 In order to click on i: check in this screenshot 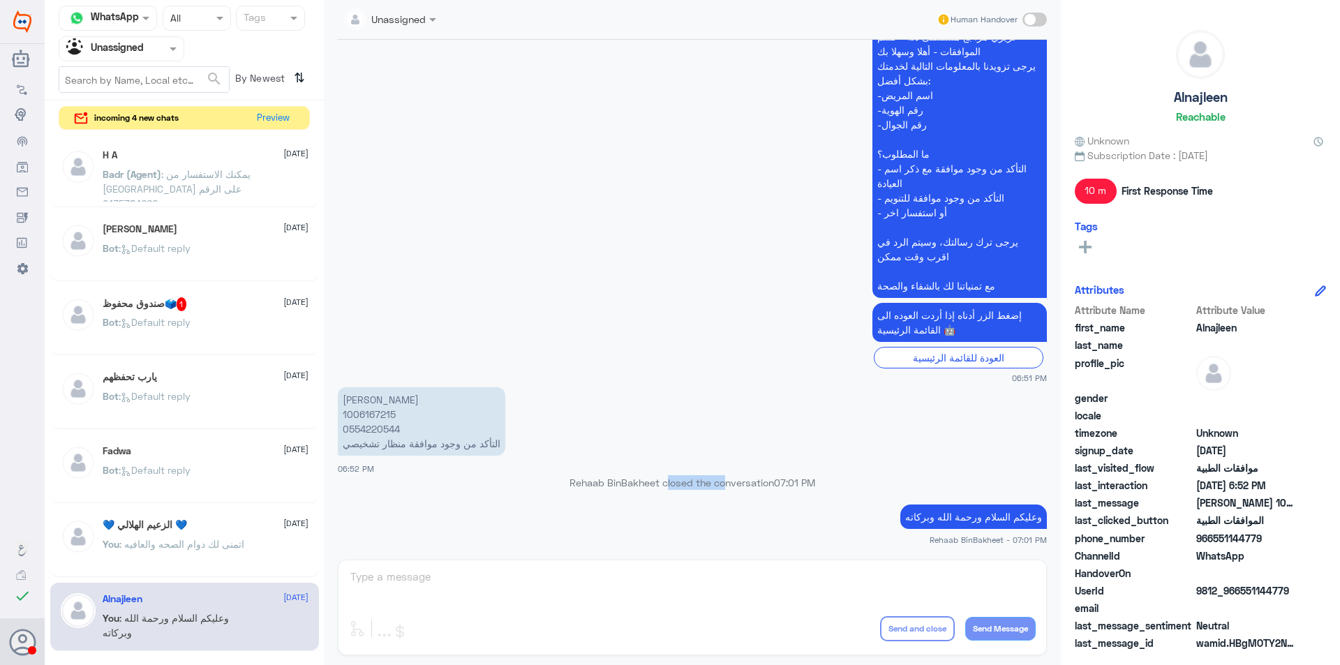, I will do `click(22, 596)`.